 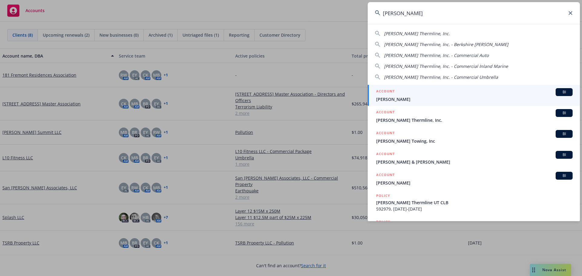 What do you see at coordinates (473, 228) in the screenshot?
I see `a: POLICY` at bounding box center [473, 228].